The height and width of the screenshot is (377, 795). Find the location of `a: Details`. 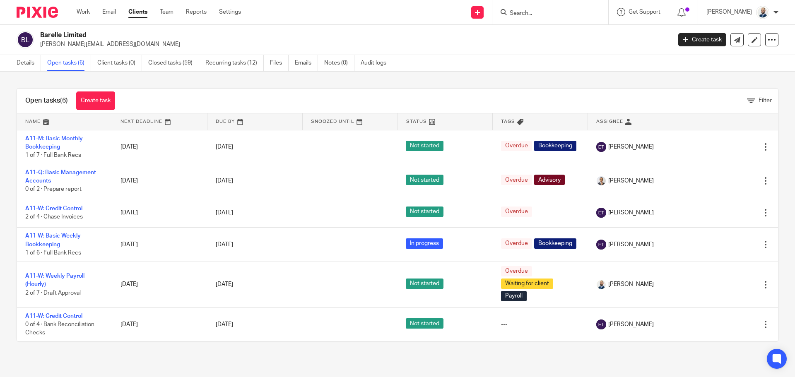

a: Details is located at coordinates (29, 63).